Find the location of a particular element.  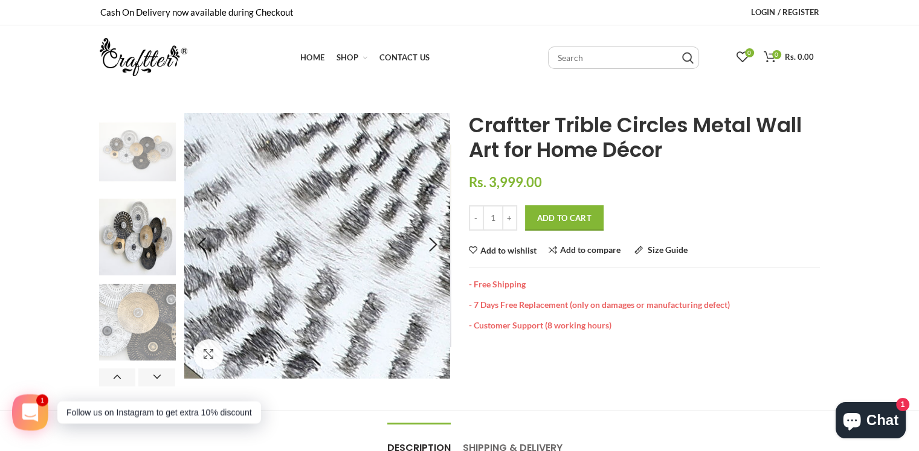

span: Add to compare is located at coordinates (590, 250).